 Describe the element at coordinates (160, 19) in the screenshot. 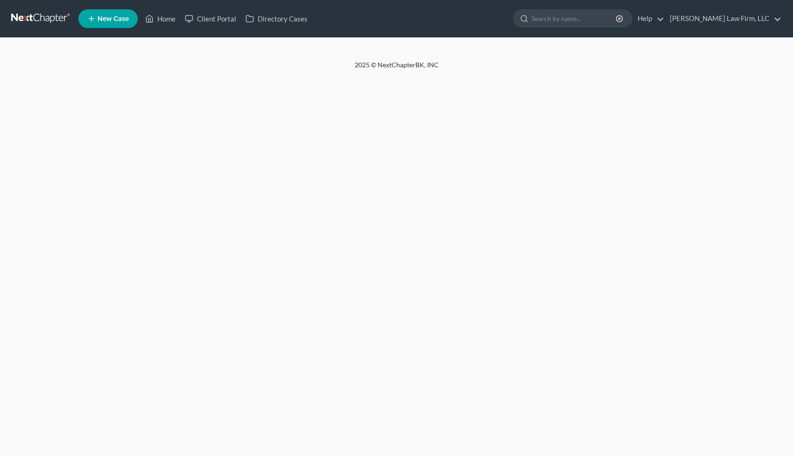

I see `a: Home` at that location.